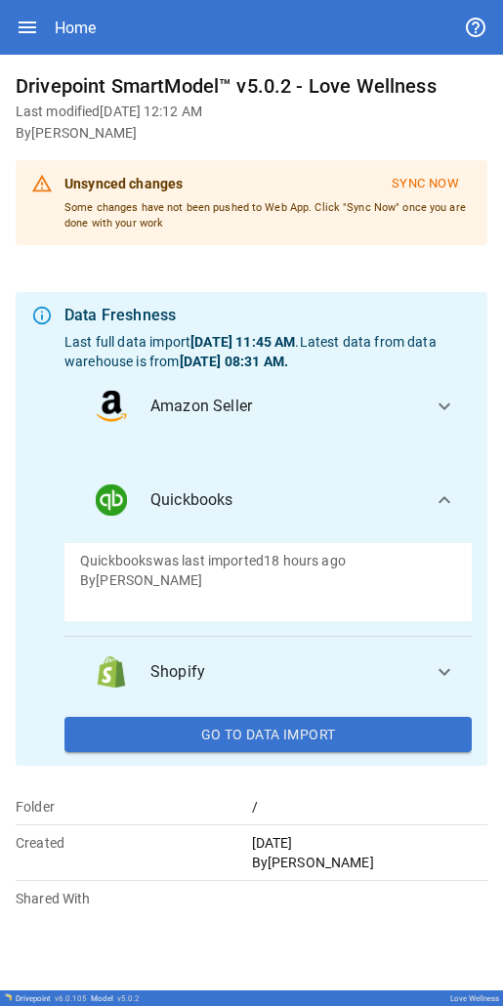 This screenshot has width=503, height=1006. What do you see at coordinates (115, 998) in the screenshot?
I see `div: Model` at bounding box center [115, 998].